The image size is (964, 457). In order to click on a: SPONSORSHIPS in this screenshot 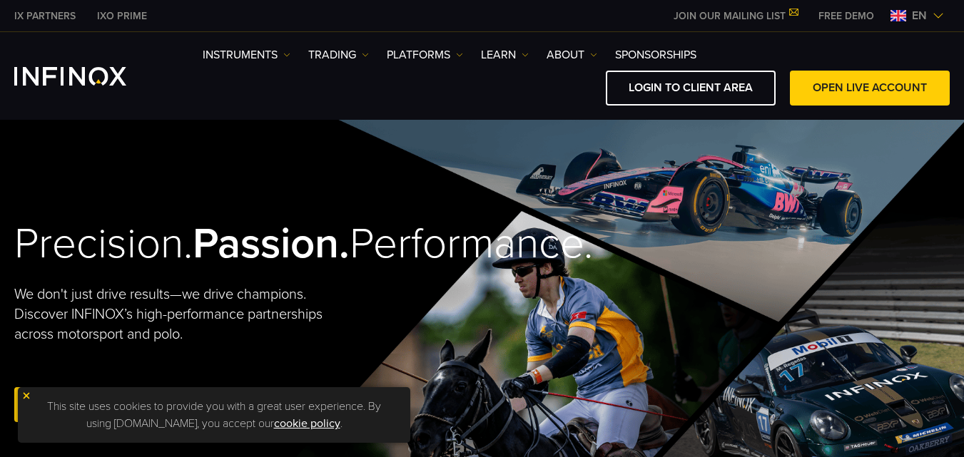, I will do `click(655, 55)`.